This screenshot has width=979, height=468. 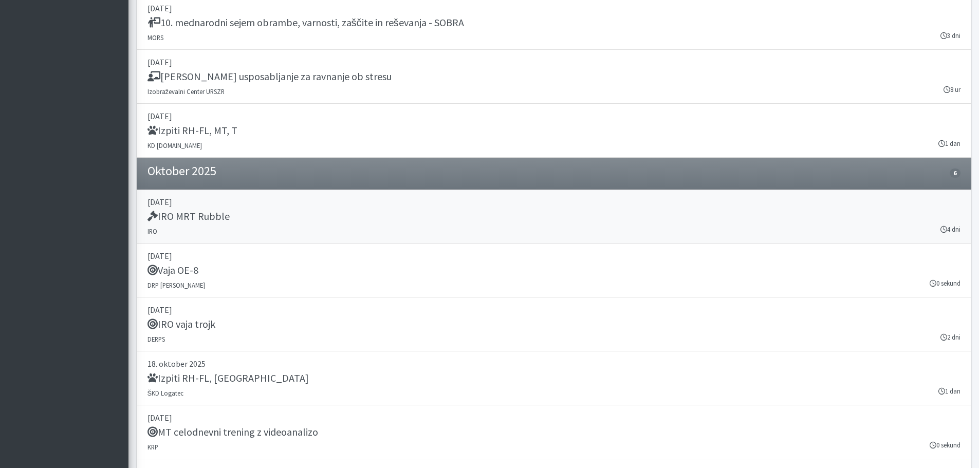 What do you see at coordinates (189, 216) in the screenshot?
I see `h5: IRO MRT Rubble` at bounding box center [189, 216].